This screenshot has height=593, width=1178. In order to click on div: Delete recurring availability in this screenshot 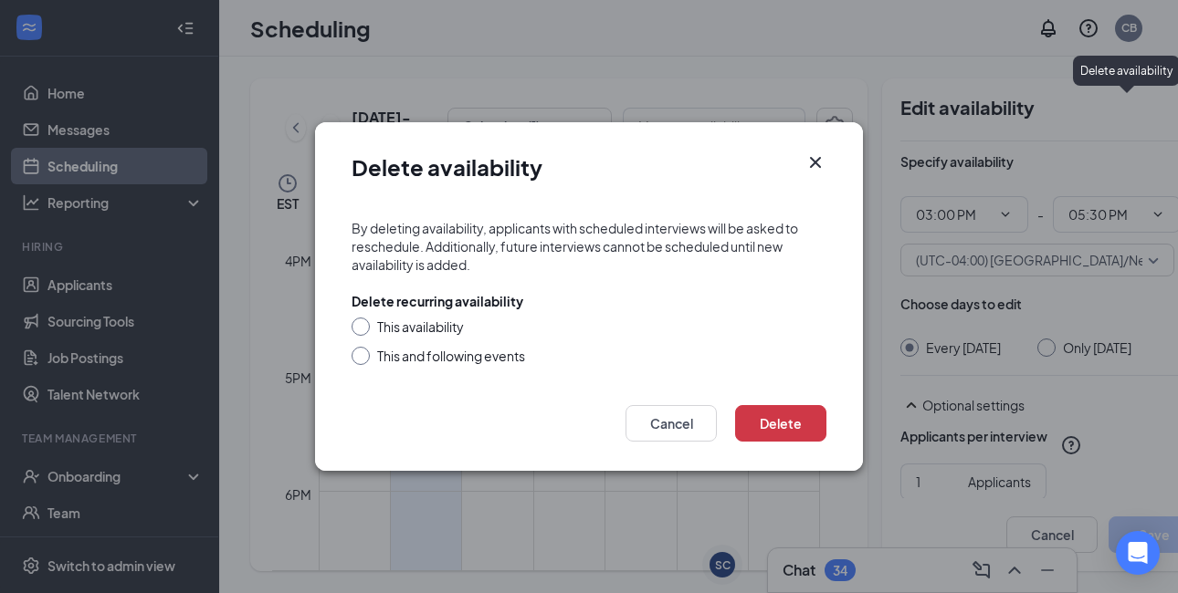, I will do `click(437, 301)`.